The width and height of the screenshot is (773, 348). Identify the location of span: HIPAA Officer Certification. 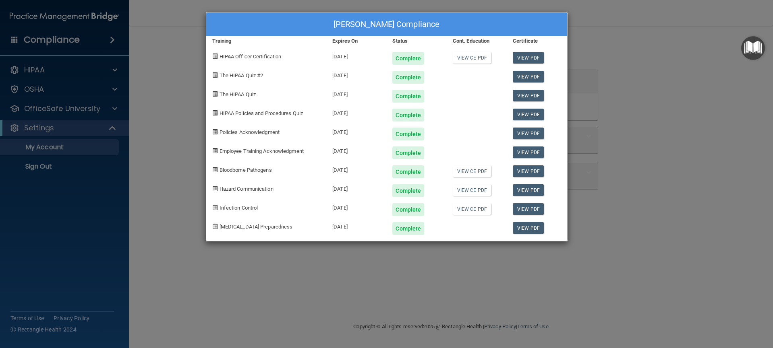
(250, 56).